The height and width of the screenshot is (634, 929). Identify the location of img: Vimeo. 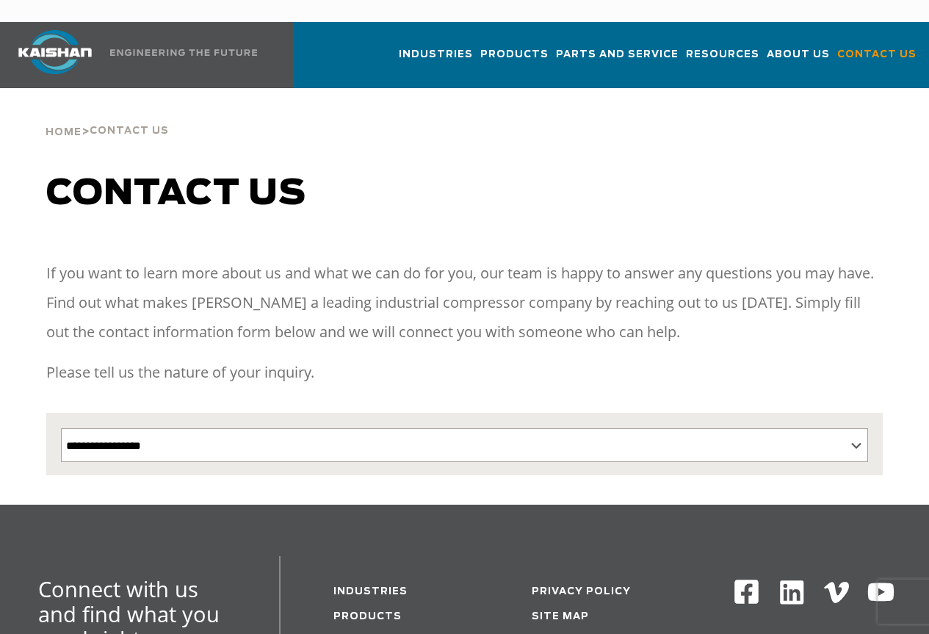
(837, 592).